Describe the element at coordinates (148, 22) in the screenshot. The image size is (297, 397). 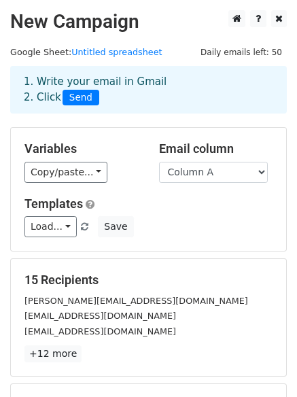
I see `h2: New Campaign` at that location.